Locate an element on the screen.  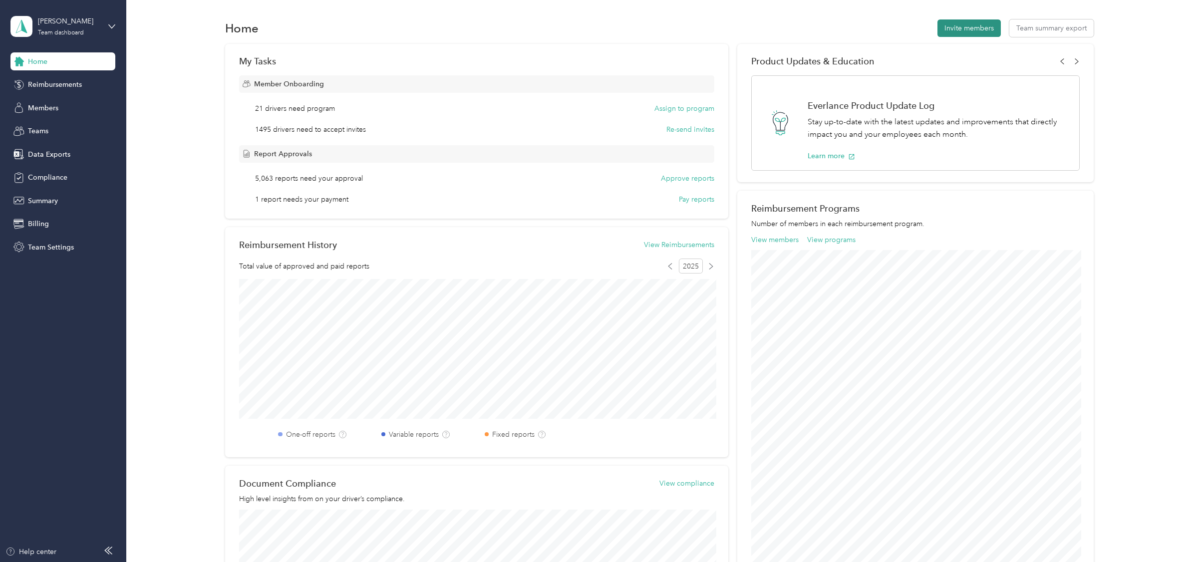
p: High level insights from on your driver’s compliance. is located at coordinates (477, 499).